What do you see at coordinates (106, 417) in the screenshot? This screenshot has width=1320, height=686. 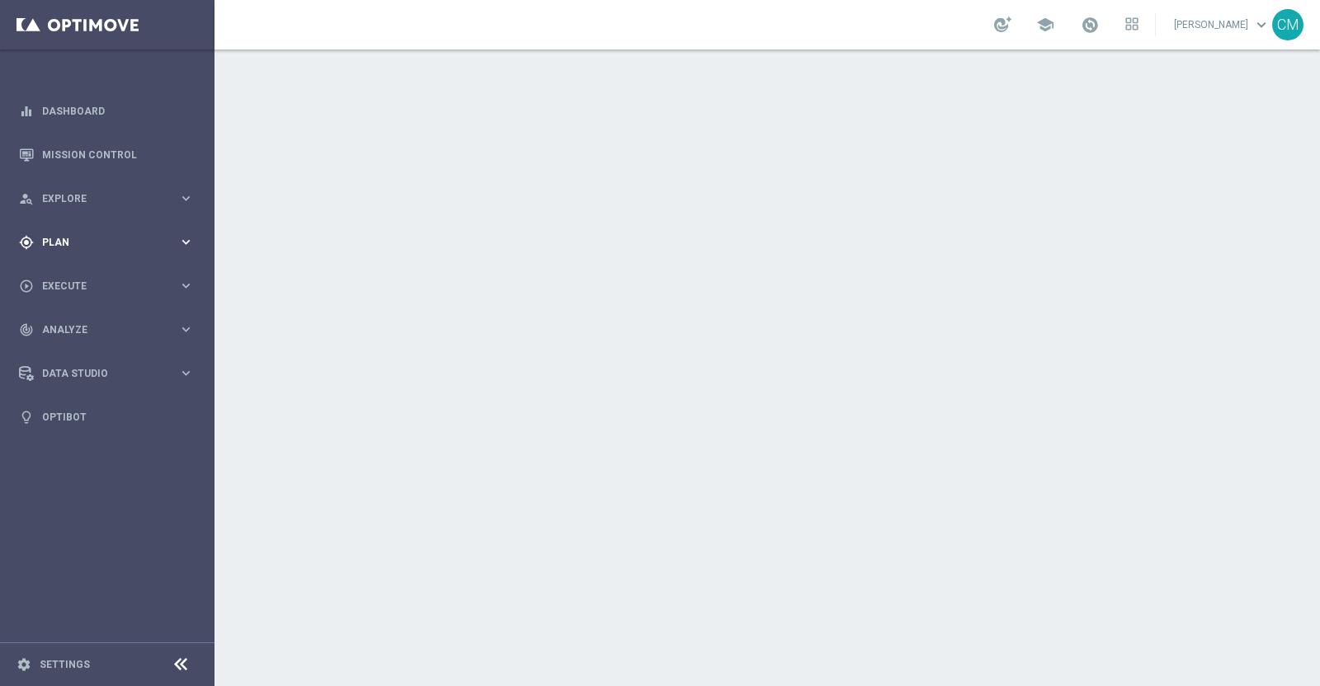 I see `div: Optibot` at bounding box center [106, 417].